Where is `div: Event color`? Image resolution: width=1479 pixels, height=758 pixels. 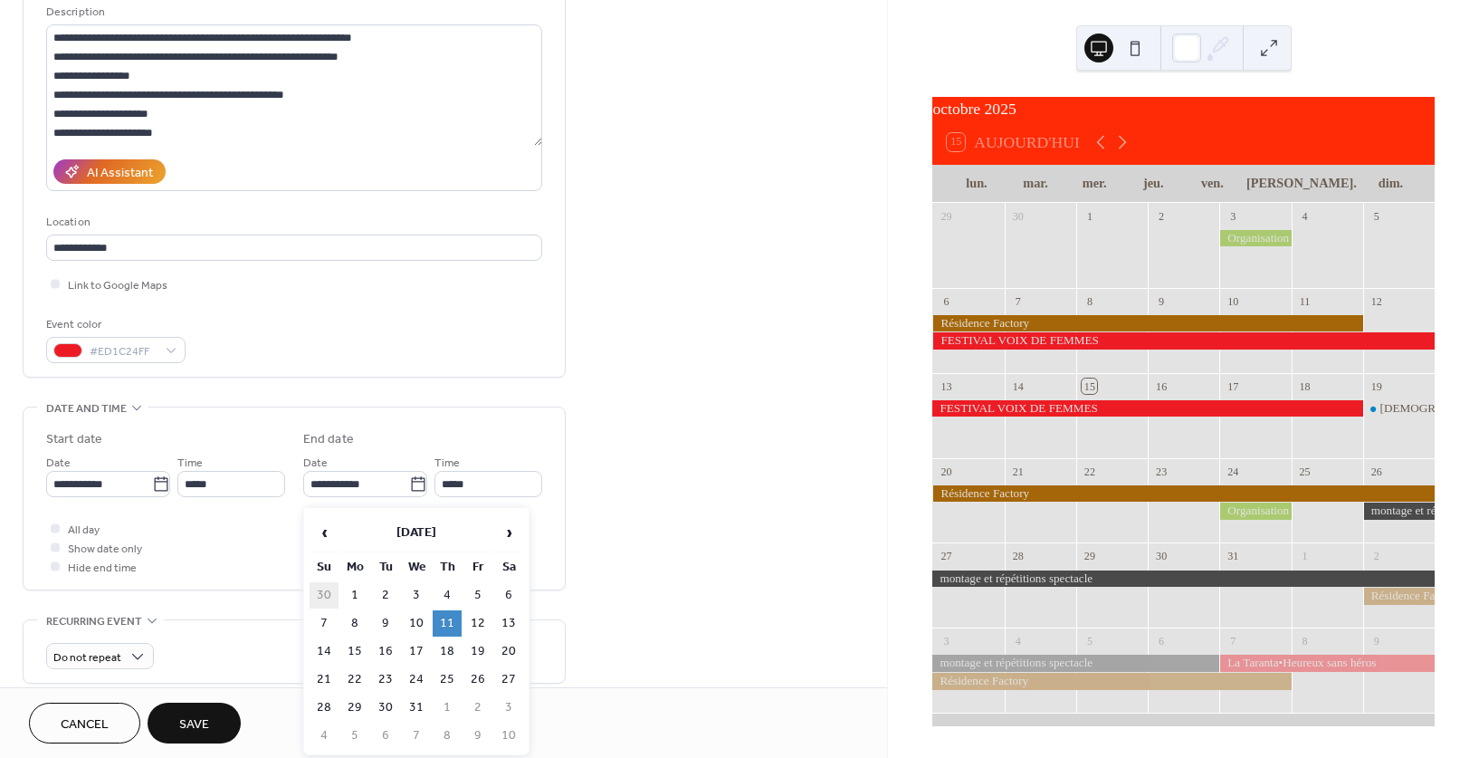 div: Event color is located at coordinates (114, 324).